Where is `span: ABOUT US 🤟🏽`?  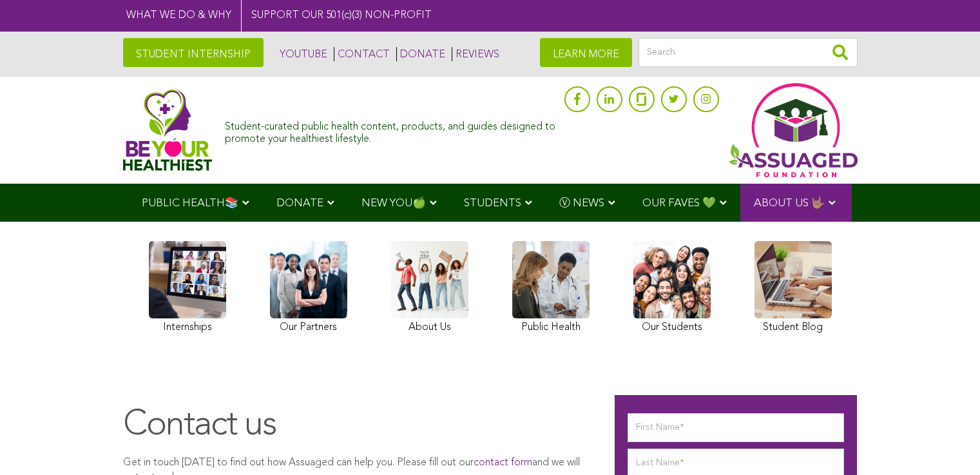
span: ABOUT US 🤟🏽 is located at coordinates (790, 203).